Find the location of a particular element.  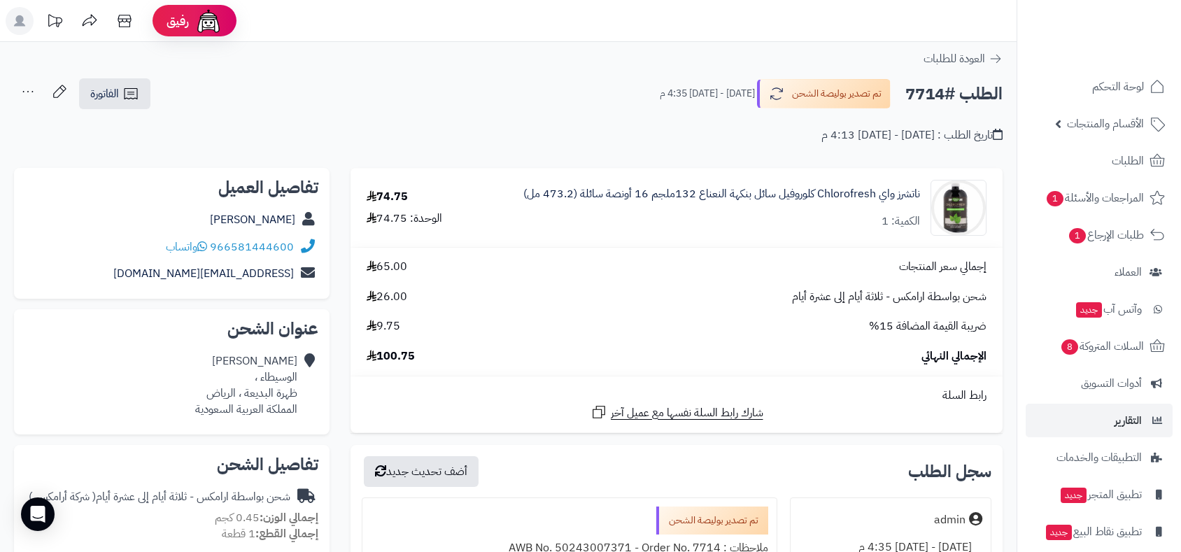

h2: عنوان الشحن is located at coordinates (171, 329).